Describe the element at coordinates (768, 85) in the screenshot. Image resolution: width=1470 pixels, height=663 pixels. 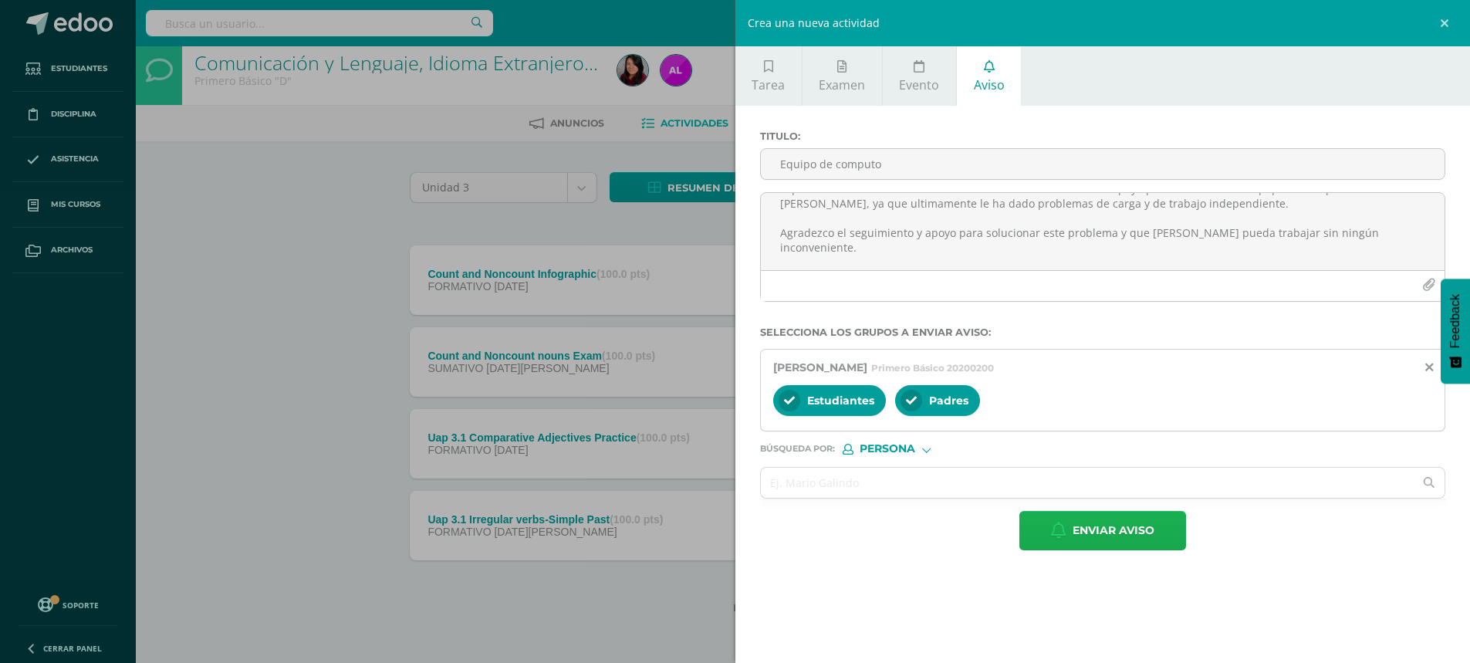
I see `span: Tarea` at that location.